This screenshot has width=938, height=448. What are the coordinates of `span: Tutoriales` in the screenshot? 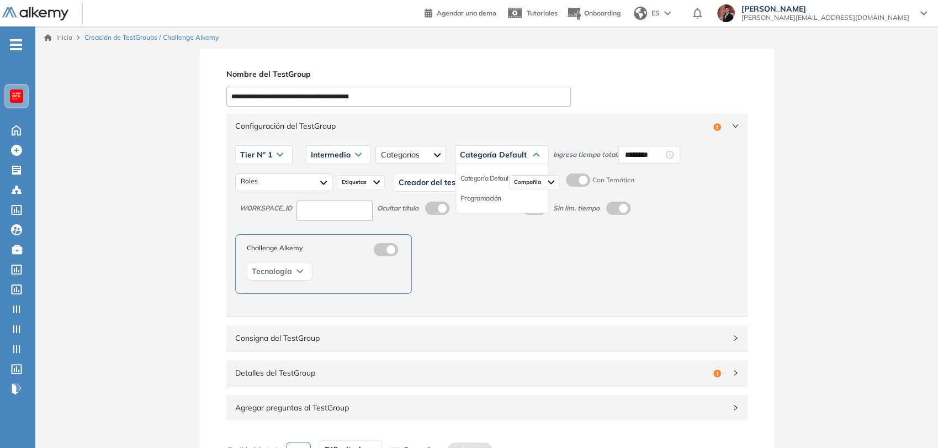 It's located at (542, 13).